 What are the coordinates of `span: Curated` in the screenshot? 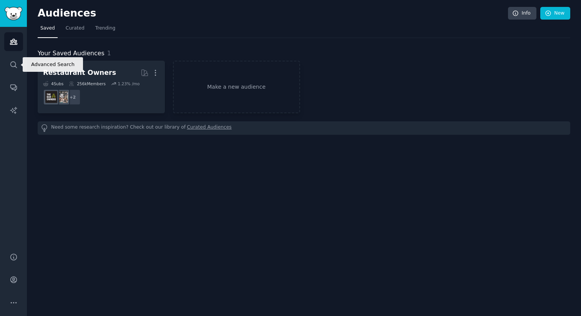 It's located at (75, 28).